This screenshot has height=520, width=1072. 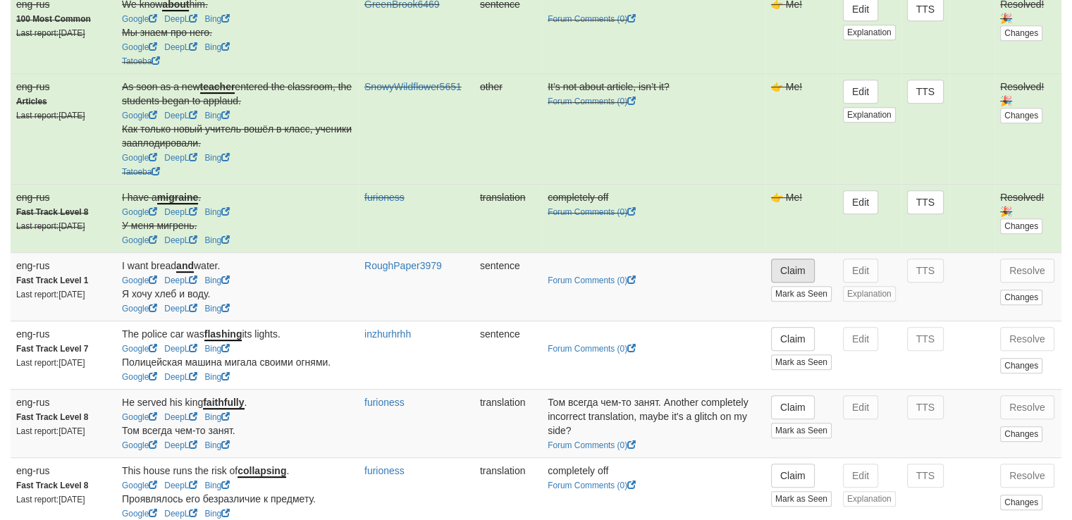 What do you see at coordinates (54, 19) in the screenshot?
I see `strong: 100 Most Common` at bounding box center [54, 19].